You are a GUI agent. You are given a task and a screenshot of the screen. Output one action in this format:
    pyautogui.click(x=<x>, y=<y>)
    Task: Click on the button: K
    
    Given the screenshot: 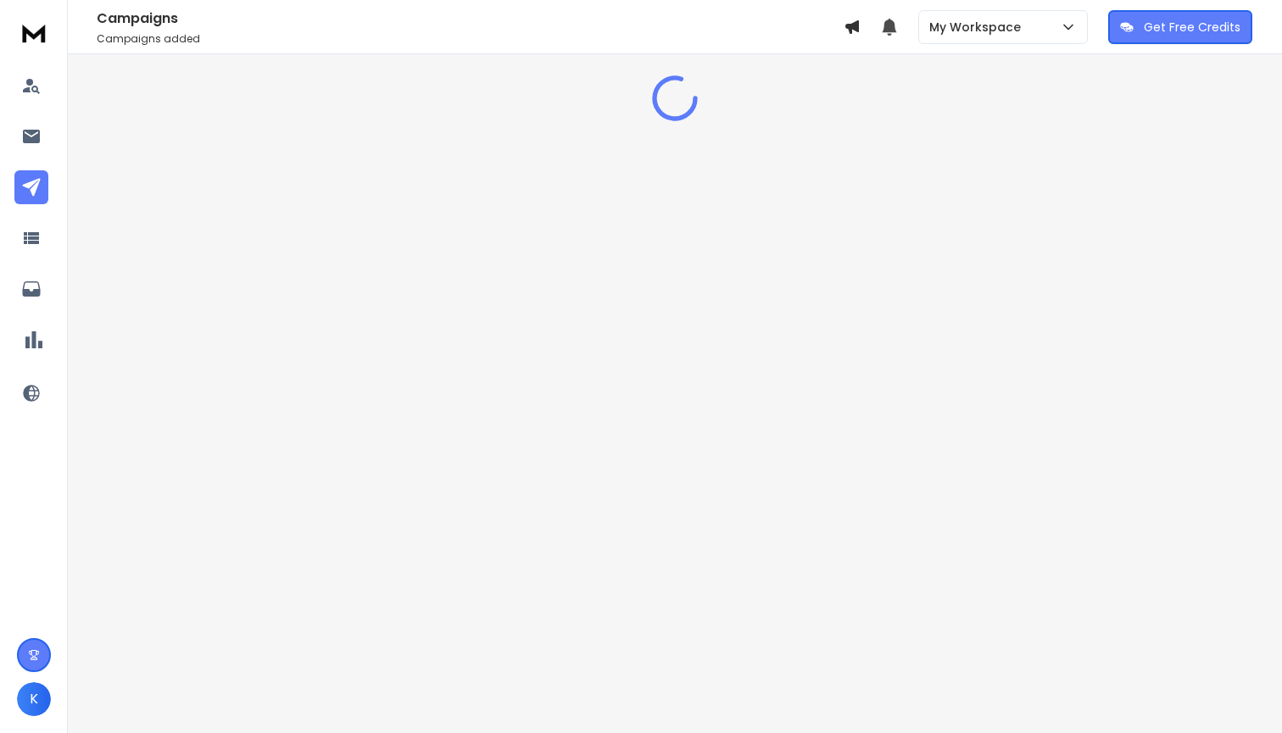 What is the action you would take?
    pyautogui.click(x=34, y=700)
    